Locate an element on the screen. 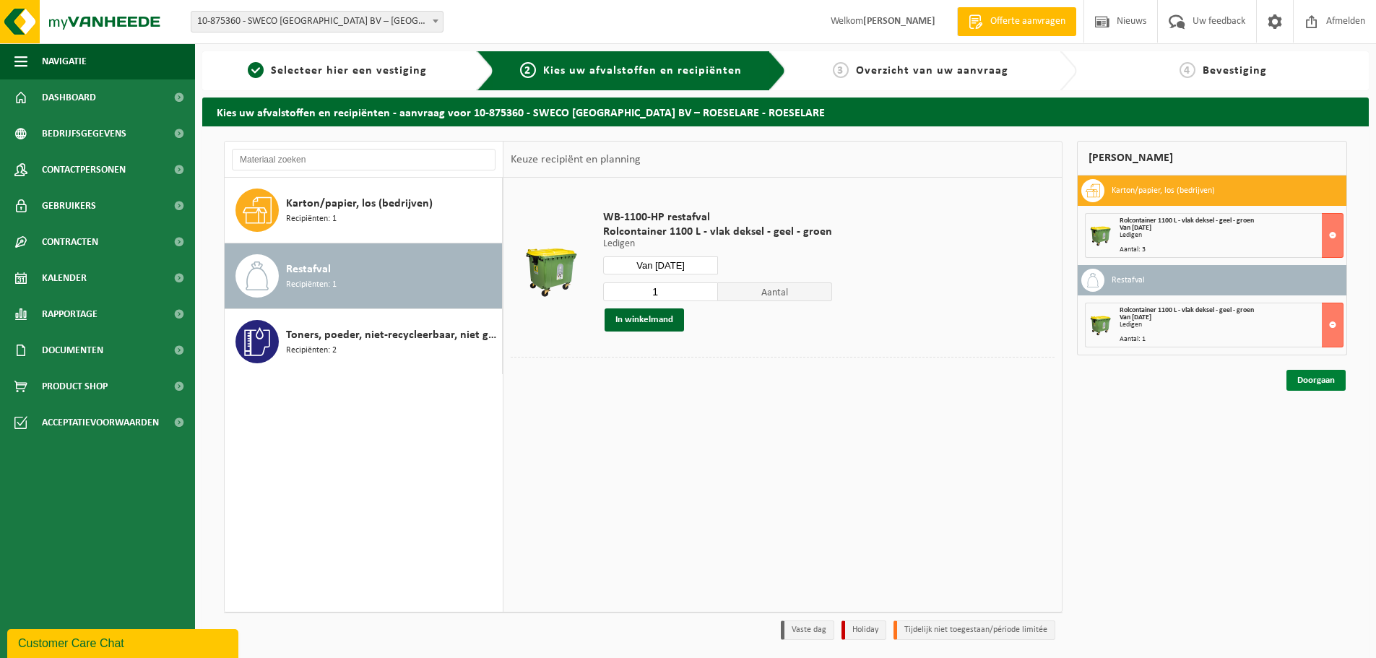 The height and width of the screenshot is (658, 1376). span: 10-875360 - SWECO BELGIUM BV – ROESELARE - ROESELARE is located at coordinates (317, 22).